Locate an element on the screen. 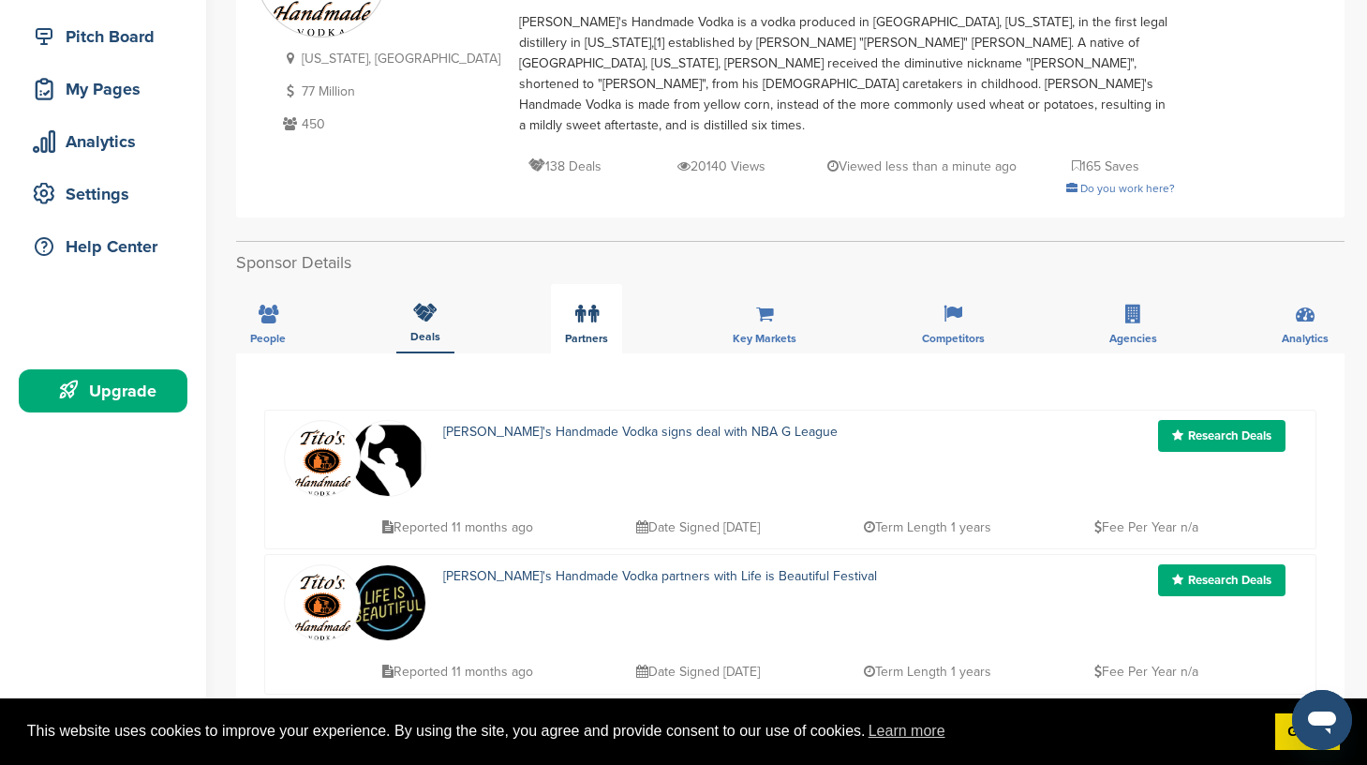  div: Pitch Board is located at coordinates (108, 37).